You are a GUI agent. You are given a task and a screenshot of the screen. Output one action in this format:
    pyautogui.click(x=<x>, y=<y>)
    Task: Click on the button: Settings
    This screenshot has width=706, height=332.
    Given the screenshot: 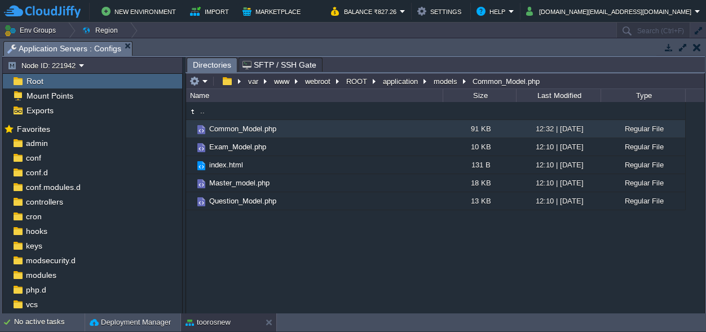 What is the action you would take?
    pyautogui.click(x=441, y=11)
    